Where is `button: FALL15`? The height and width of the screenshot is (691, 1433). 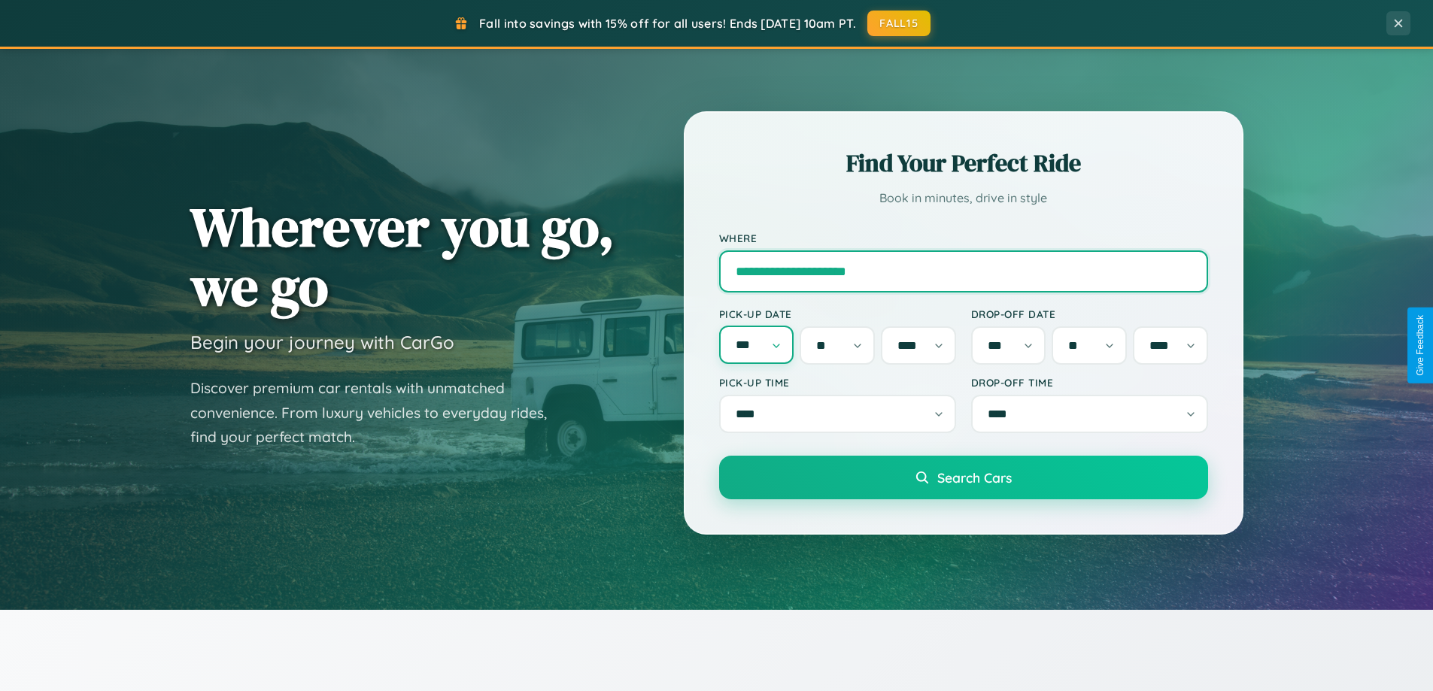 button: FALL15 is located at coordinates (899, 23).